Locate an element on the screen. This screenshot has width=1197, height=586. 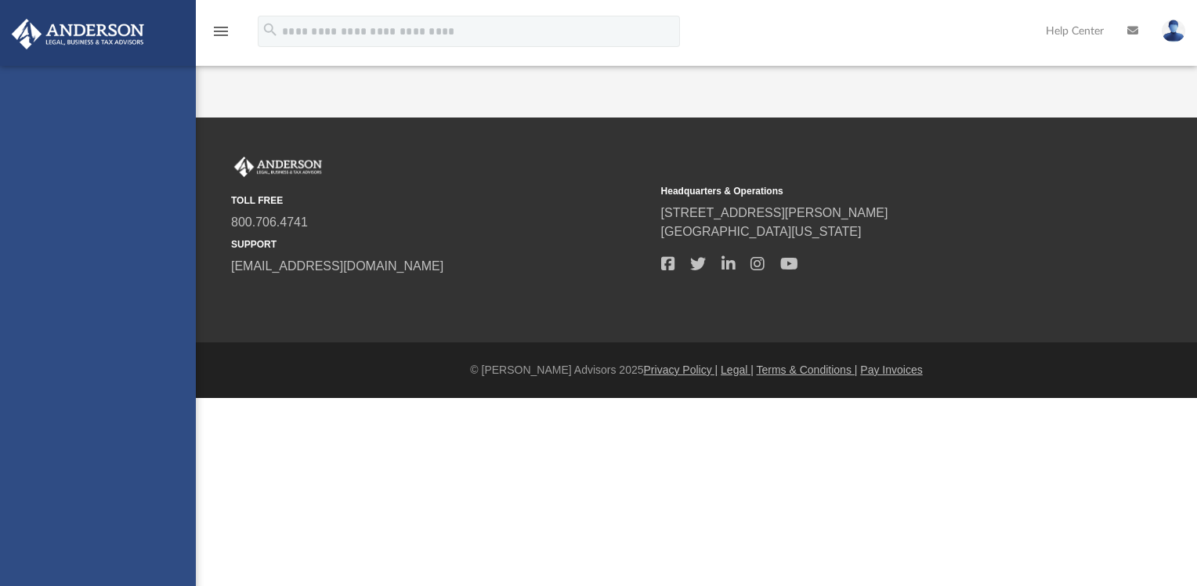
img: User Pic is located at coordinates (1173, 31).